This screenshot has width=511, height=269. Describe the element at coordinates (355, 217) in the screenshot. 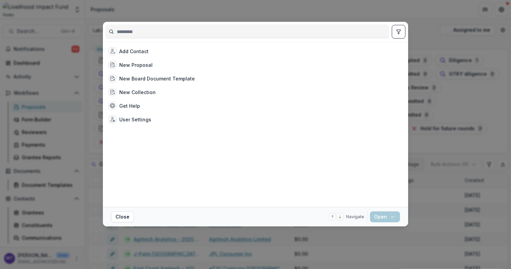

I see `span: Navigate` at that location.